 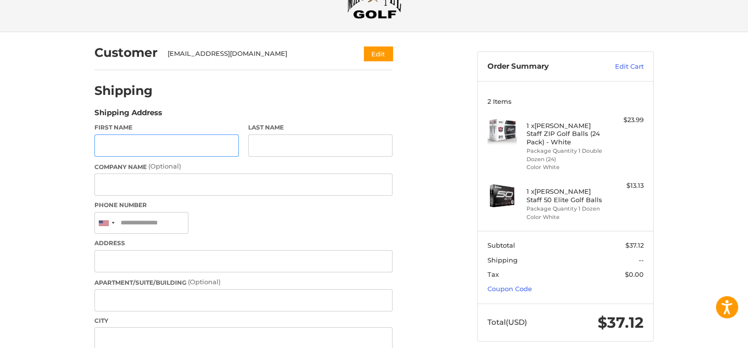 I want to click on li: Package Quantity 1 Dozen, so click(x=564, y=209).